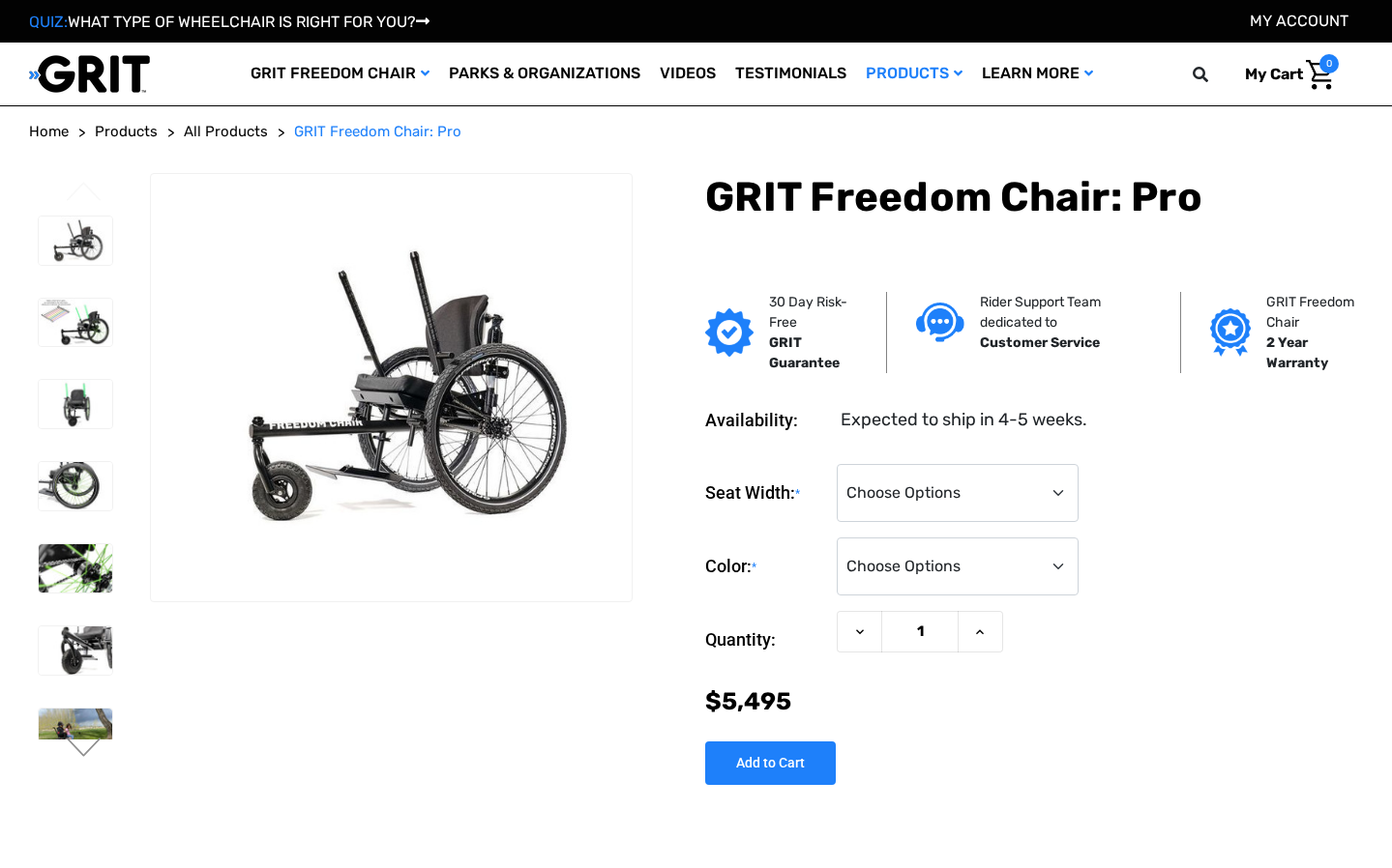 Image resolution: width=1392 pixels, height=868 pixels. What do you see at coordinates (696, 131) in the screenshot?
I see `nav: Breadcrumb` at bounding box center [696, 131].